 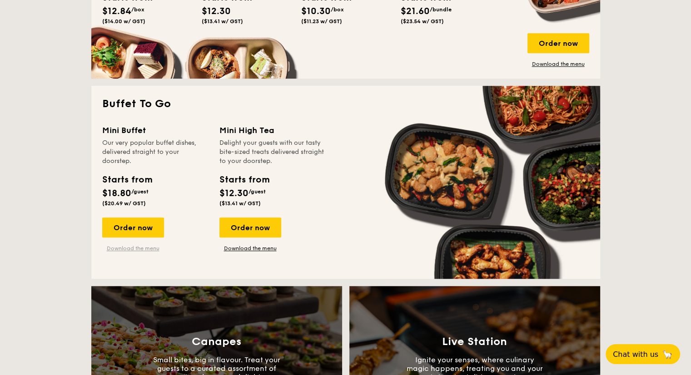 I want to click on h2: Buffet To Go, so click(x=346, y=104).